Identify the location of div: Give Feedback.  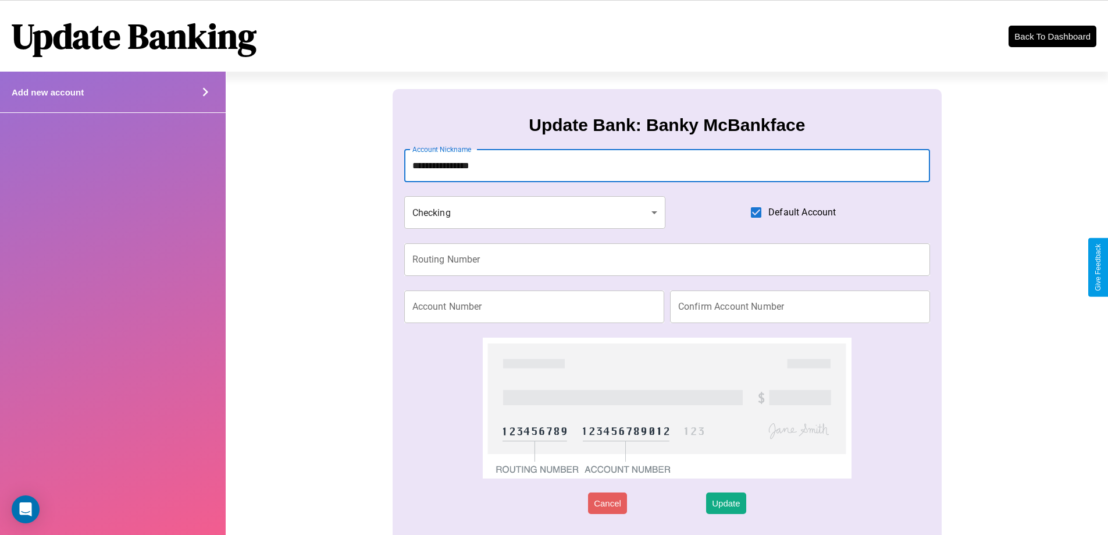
(1099, 267).